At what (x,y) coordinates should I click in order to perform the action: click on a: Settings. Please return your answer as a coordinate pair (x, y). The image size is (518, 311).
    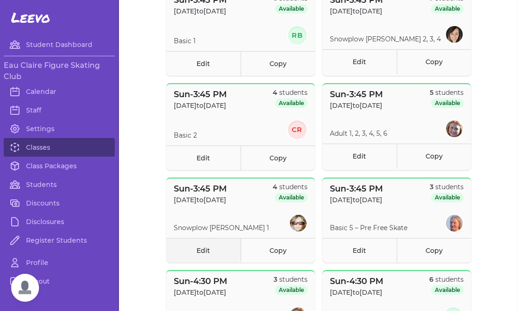
    Looking at the image, I should click on (59, 129).